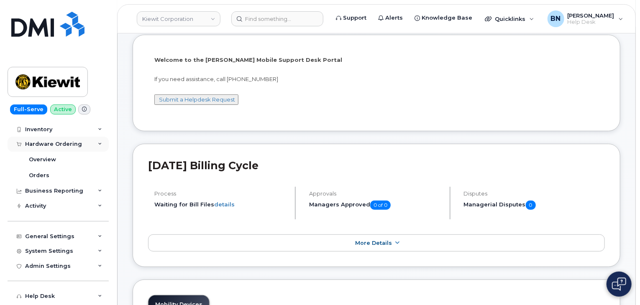  Describe the element at coordinates (380, 205) in the screenshot. I see `span: 0 of 0` at that location.